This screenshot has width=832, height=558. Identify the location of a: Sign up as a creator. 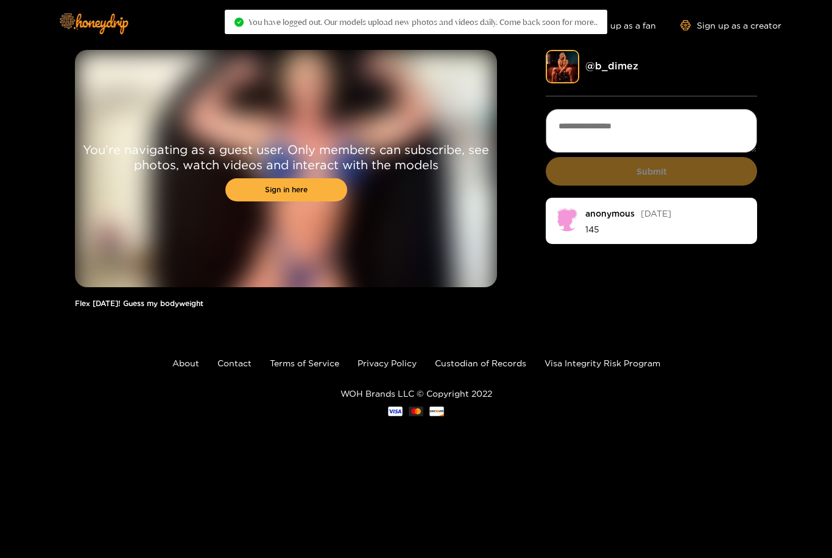
(731, 25).